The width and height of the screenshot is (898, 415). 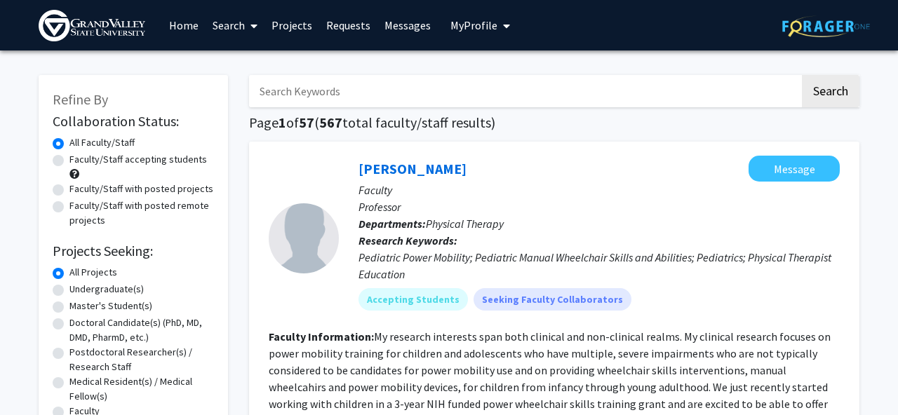 I want to click on div: Pediatric Power Mobility; Pediatric Manual Wheelchair Skills and Abilities; Pediatrics; Physical ..., so click(x=599, y=266).